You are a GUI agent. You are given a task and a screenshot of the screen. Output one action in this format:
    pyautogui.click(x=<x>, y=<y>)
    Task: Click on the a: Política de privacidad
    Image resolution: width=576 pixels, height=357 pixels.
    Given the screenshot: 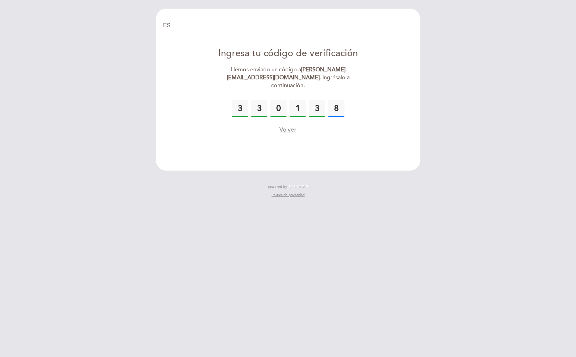 What is the action you would take?
    pyautogui.click(x=288, y=195)
    